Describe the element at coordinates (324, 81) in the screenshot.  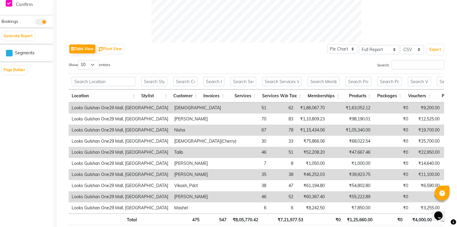
I see `input: Search Memberships` at that location.